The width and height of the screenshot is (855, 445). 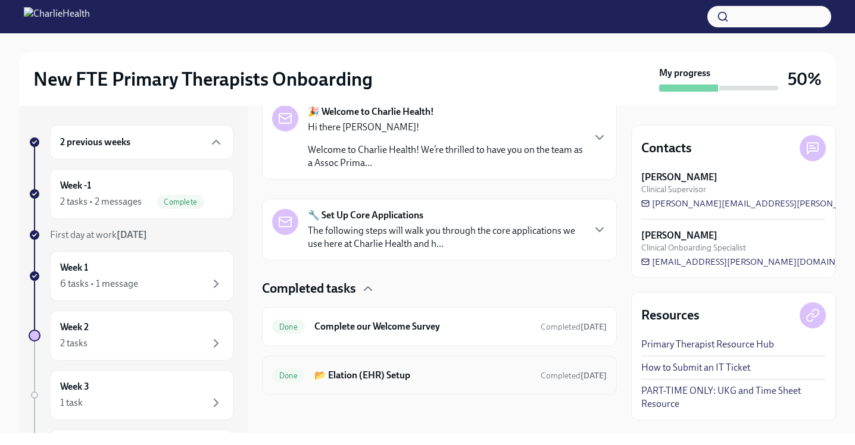 What do you see at coordinates (573, 376) in the screenshot?
I see `span: September 8th, 2025 16:29` at bounding box center [573, 376].